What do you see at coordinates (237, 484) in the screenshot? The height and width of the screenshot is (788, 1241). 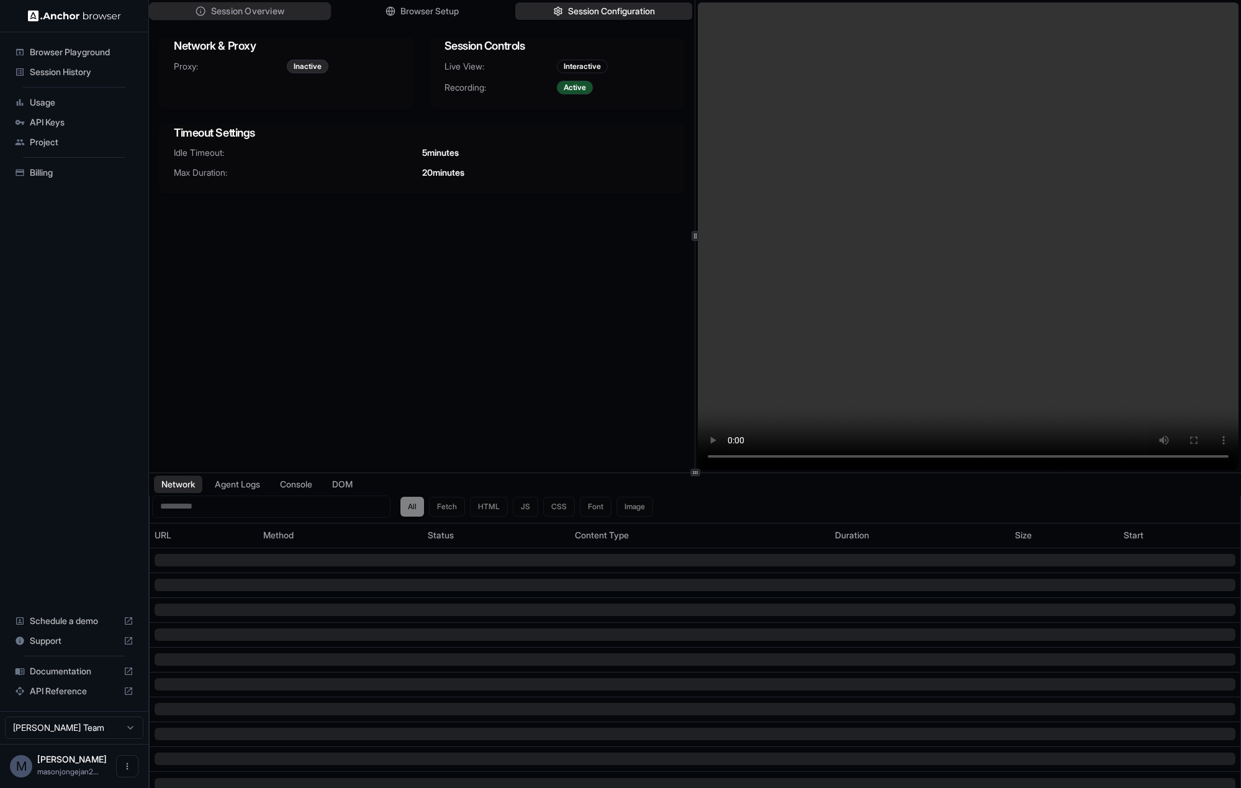 I see `button: Agent Logs` at bounding box center [237, 484].